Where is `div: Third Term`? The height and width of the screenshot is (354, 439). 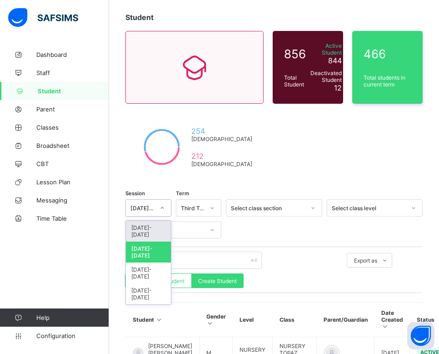
div: Third Term is located at coordinates (193, 208).